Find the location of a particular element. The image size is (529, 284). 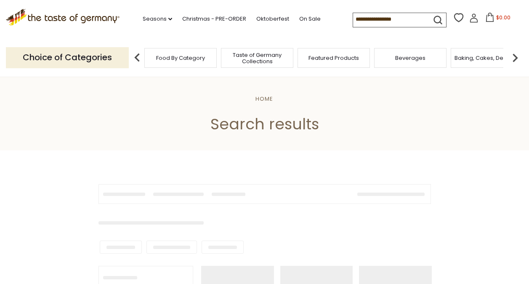

span: Baking, Cakes, Desserts is located at coordinates (487, 58).